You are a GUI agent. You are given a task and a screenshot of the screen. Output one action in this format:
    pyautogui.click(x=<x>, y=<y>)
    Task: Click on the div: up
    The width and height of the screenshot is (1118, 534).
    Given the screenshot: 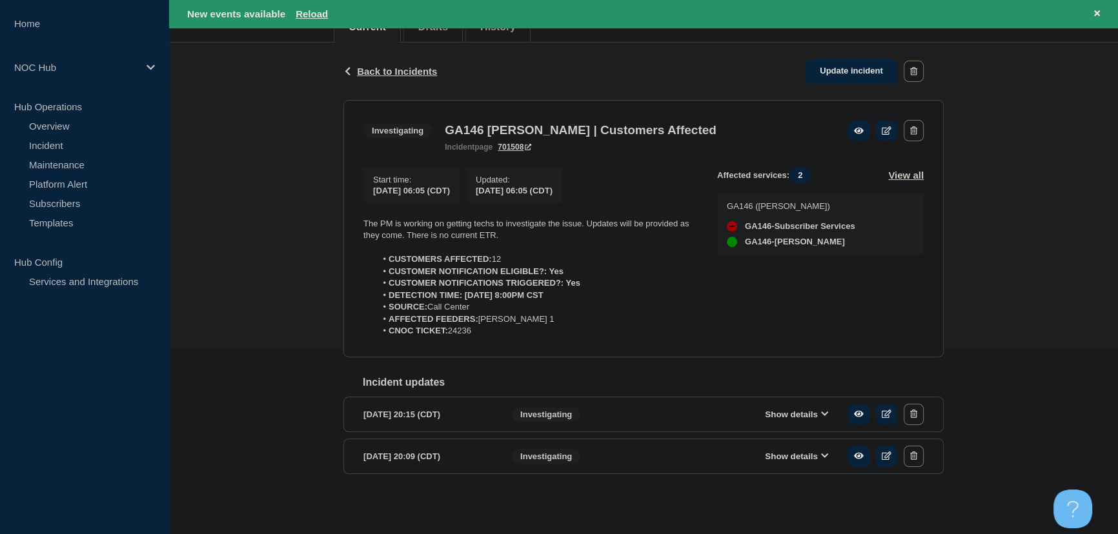 What is the action you would take?
    pyautogui.click(x=732, y=242)
    